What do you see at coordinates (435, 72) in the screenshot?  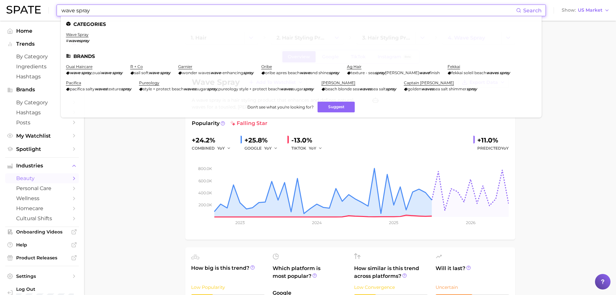 I see `span: finish` at bounding box center [435, 72].